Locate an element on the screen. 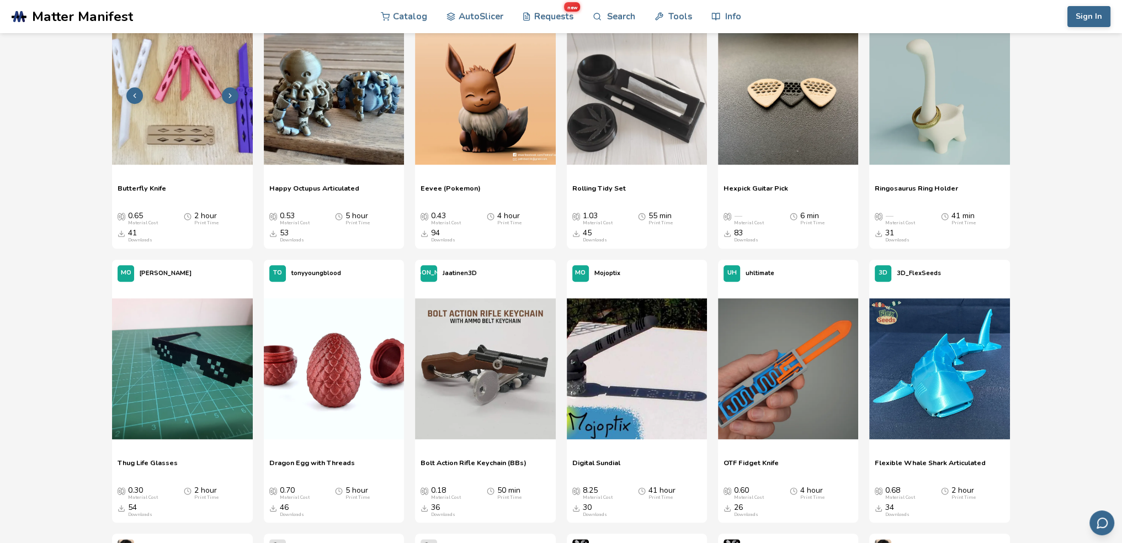 The image size is (1122, 543). div: 2 hour is located at coordinates (206, 493).